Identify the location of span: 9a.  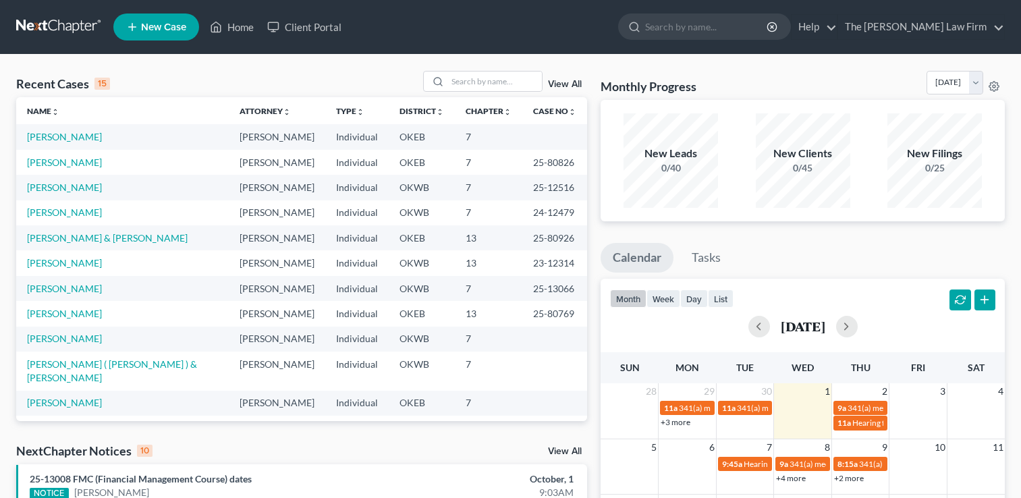
(841, 407).